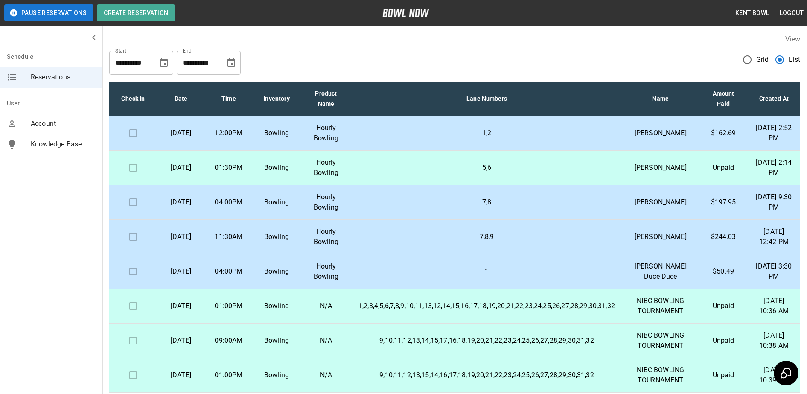 The height and width of the screenshot is (394, 807). What do you see at coordinates (486, 168) in the screenshot?
I see `p: 5,6` at bounding box center [486, 168].